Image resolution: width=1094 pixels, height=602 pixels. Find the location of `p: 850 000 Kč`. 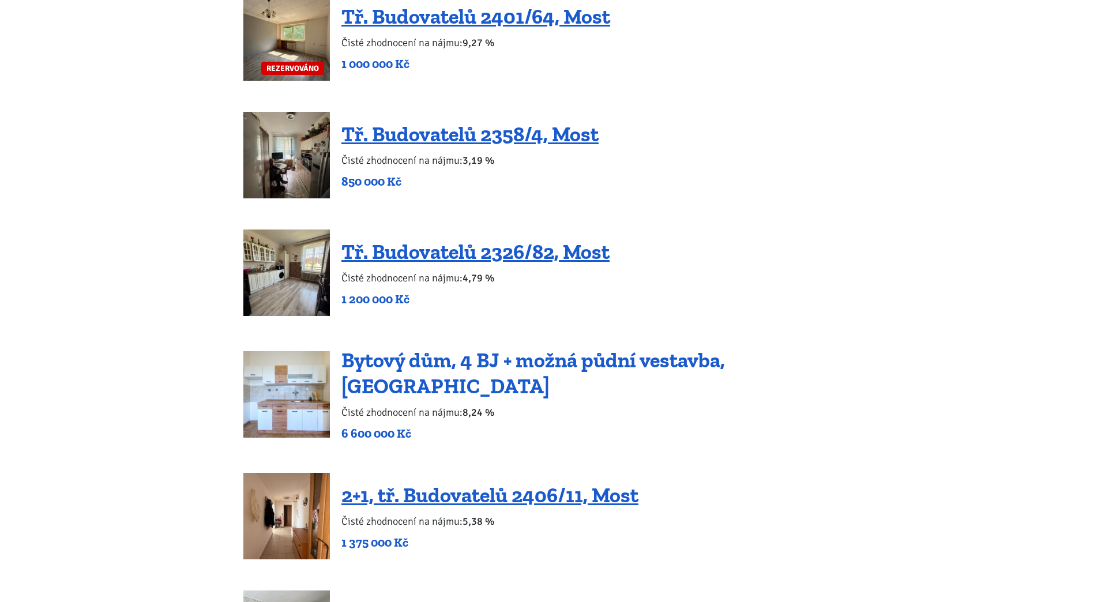

p: 850 000 Kč is located at coordinates (470, 182).